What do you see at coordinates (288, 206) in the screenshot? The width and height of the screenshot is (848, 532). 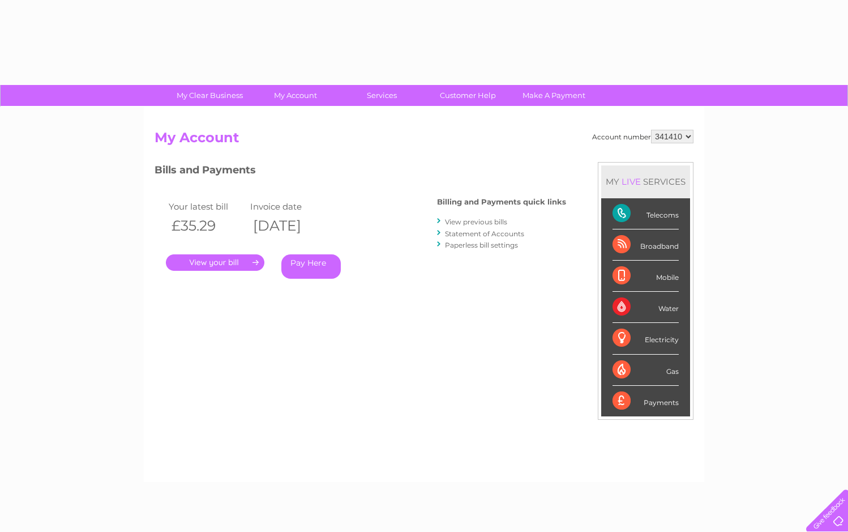 I see `td: Invoice date` at bounding box center [288, 206].